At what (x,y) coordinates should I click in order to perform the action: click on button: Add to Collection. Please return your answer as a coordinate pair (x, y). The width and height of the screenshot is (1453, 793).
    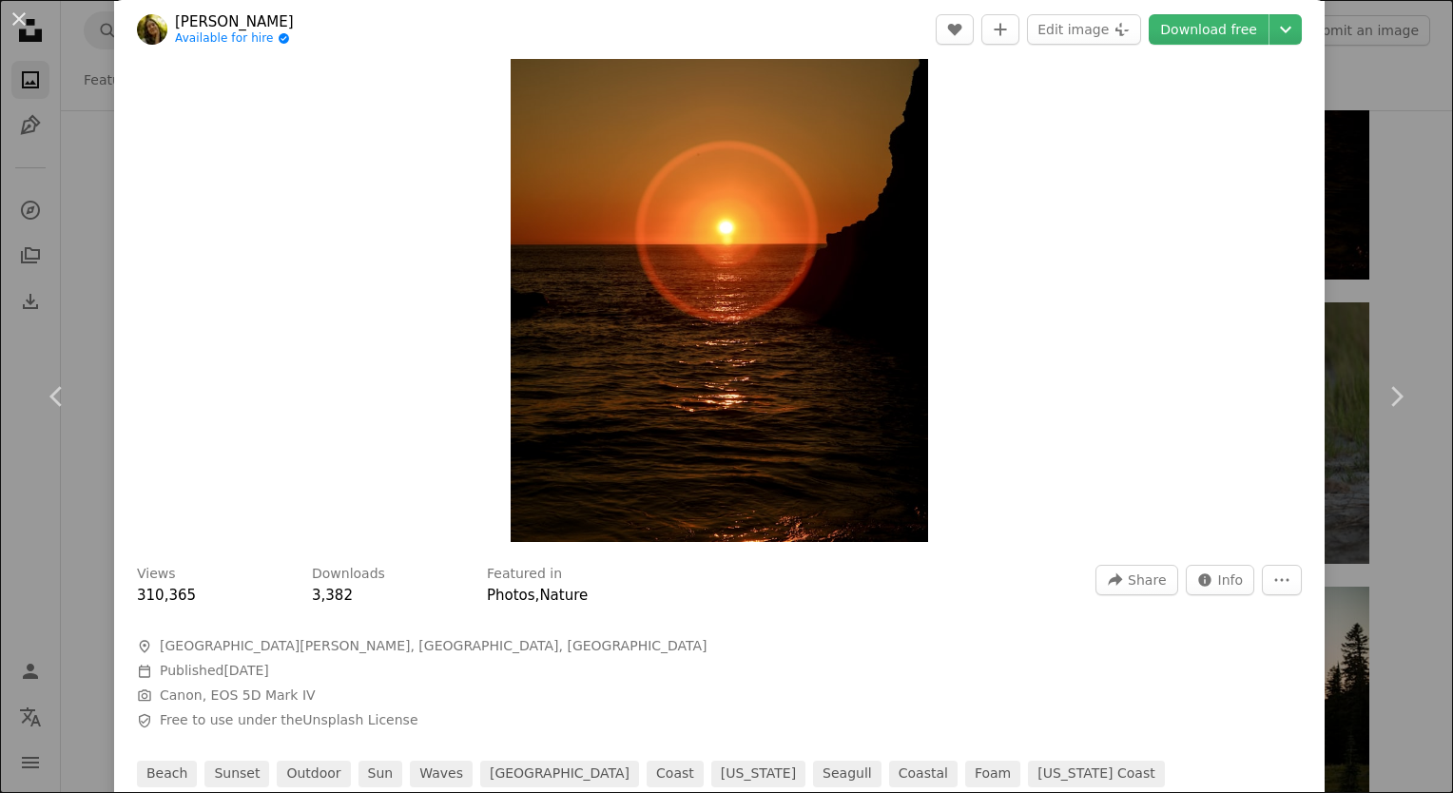
    Looking at the image, I should click on (1000, 29).